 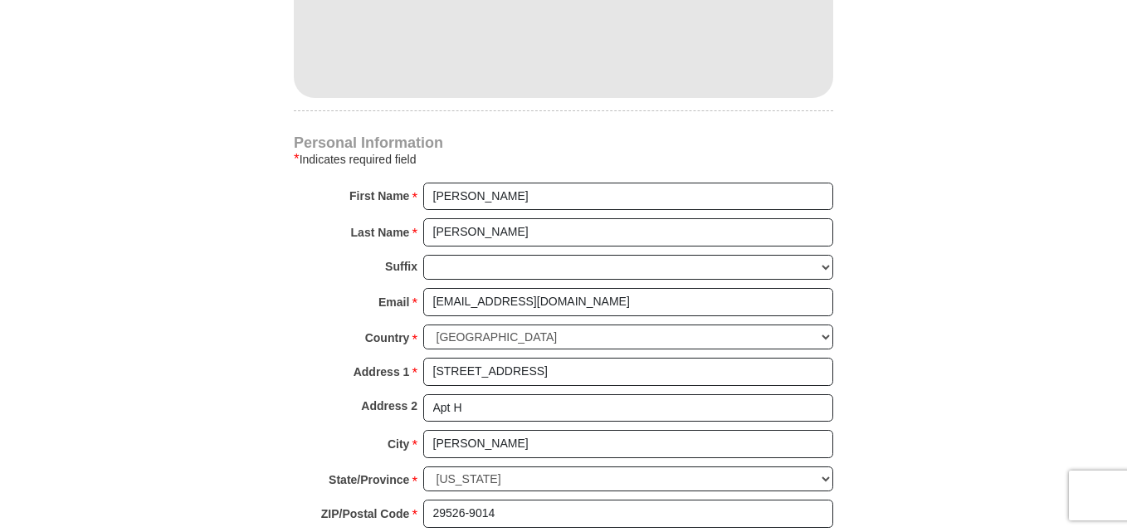 What do you see at coordinates (365, 514) in the screenshot?
I see `strong: ZIP/Postal Code` at bounding box center [365, 514].